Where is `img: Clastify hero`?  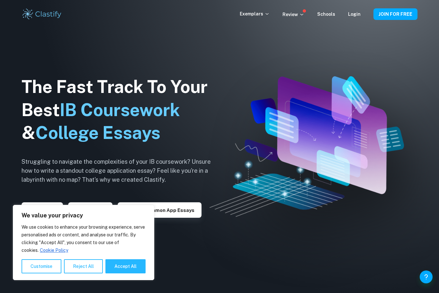 img: Clastify hero is located at coordinates (306, 146).